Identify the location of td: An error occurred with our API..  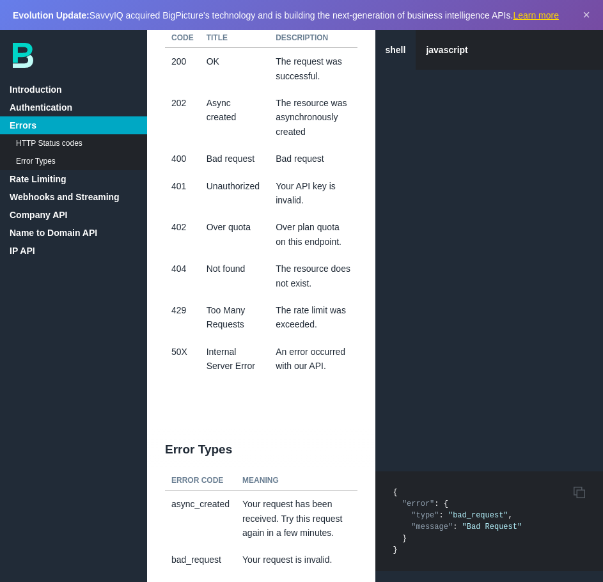
(313, 359).